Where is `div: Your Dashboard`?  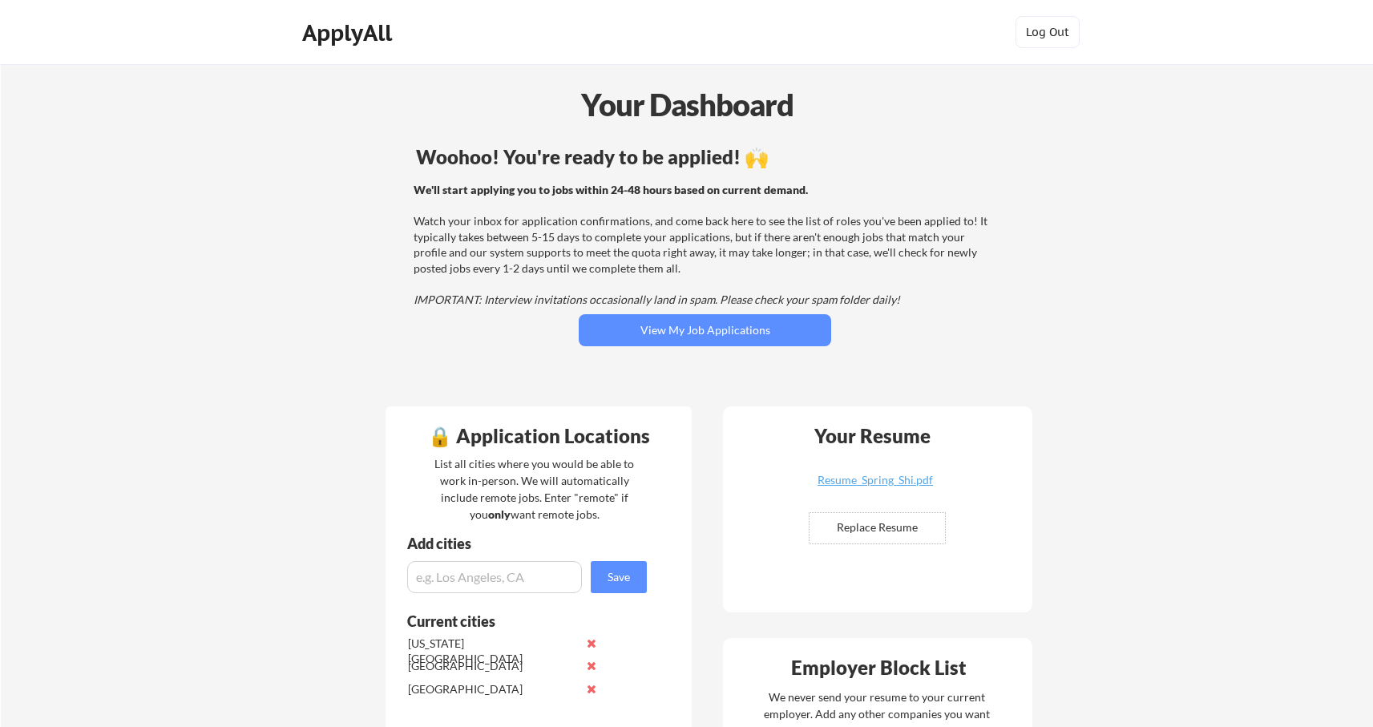
div: Your Dashboard is located at coordinates (687, 104).